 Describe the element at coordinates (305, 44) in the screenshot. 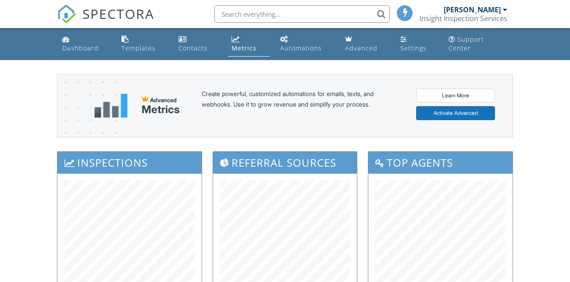

I see `a: Automations (Basic)` at that location.